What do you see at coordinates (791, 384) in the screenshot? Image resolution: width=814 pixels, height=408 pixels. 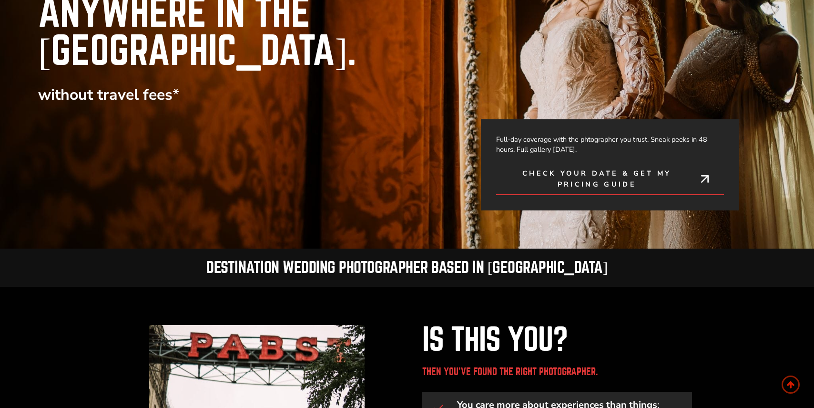 I see `a: Scroll to top` at bounding box center [791, 384].